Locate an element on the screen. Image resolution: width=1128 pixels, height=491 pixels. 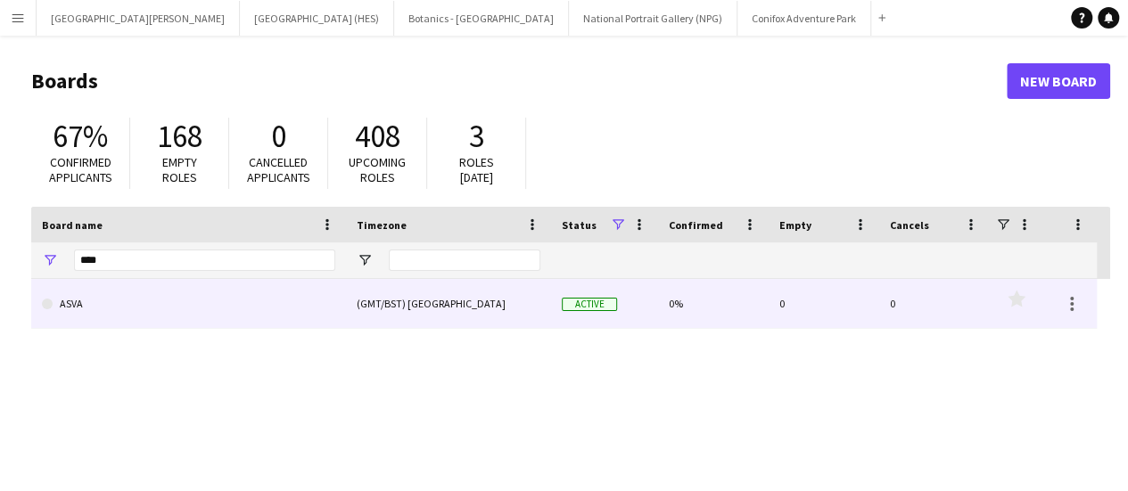
a: New Board is located at coordinates (1059, 81).